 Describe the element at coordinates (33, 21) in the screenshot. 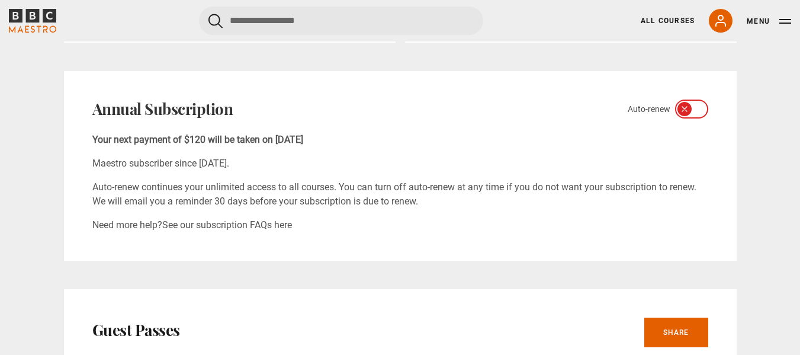

I see `a: BBC Maestro` at that location.